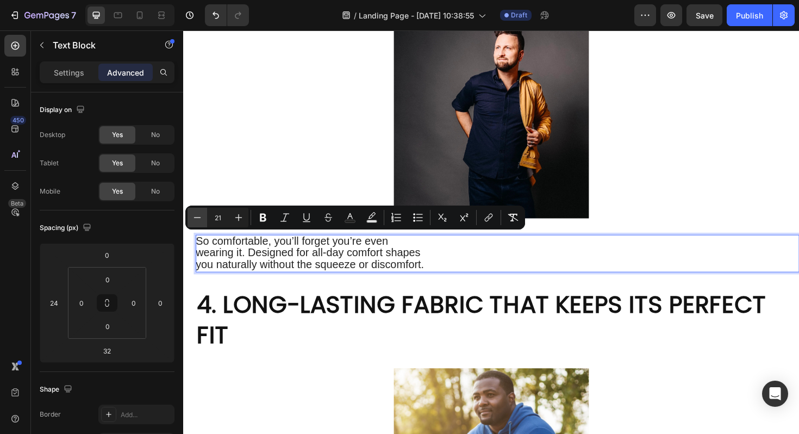 Image resolution: width=799 pixels, height=434 pixels. What do you see at coordinates (52, 135) in the screenshot?
I see `div: Desktop` at bounding box center [52, 135].